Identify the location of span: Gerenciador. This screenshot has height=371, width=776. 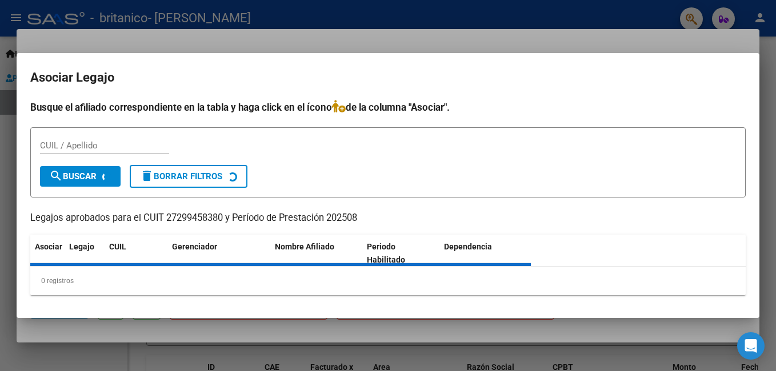
(194, 247).